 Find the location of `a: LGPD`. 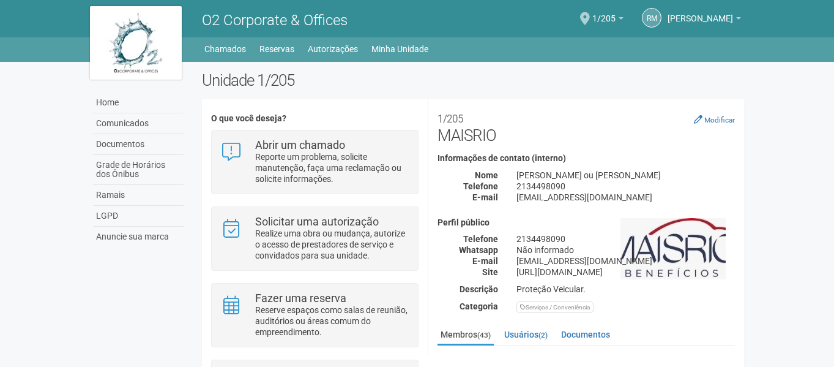

a: LGPD is located at coordinates (138, 216).